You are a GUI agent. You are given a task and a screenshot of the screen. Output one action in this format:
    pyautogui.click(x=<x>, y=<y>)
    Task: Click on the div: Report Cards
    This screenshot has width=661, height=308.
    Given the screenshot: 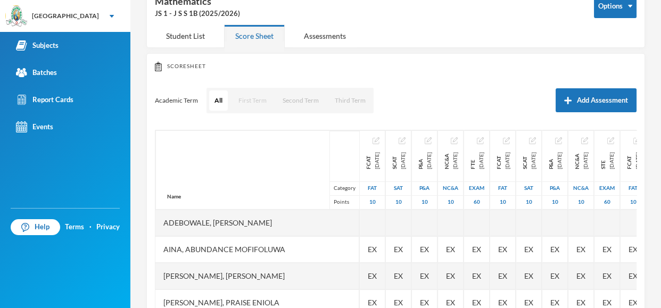 What is the action you would take?
    pyautogui.click(x=45, y=99)
    